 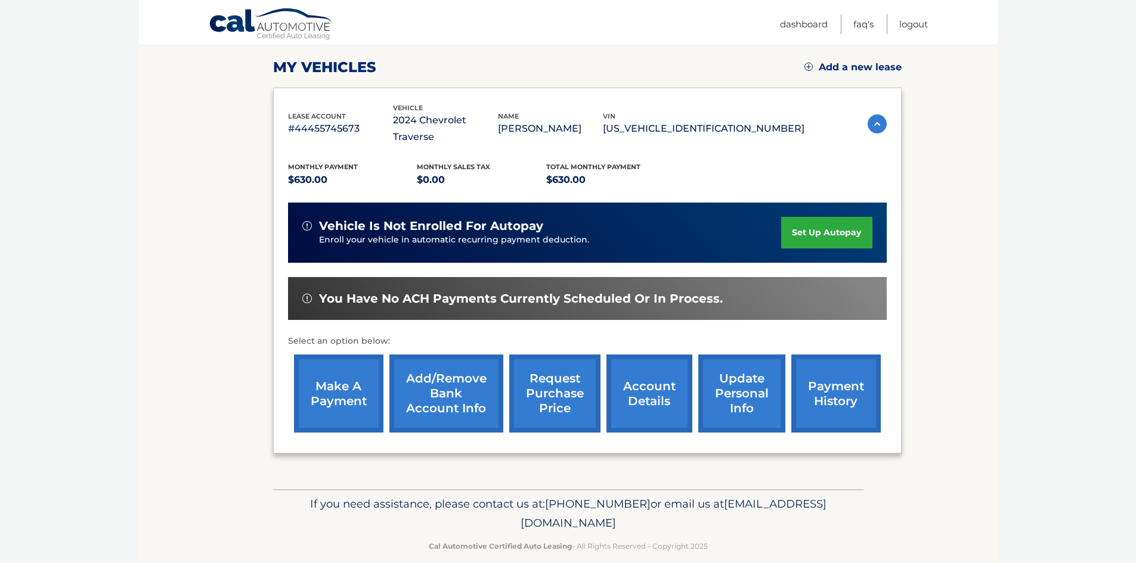 What do you see at coordinates (852, 67) in the screenshot?
I see `a: Add a new lease` at bounding box center [852, 67].